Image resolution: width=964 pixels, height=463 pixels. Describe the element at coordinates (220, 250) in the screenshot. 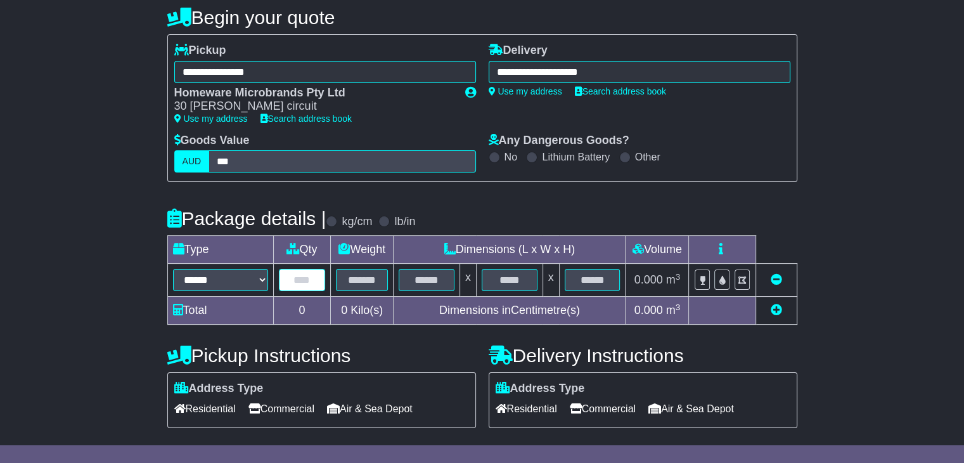

I see `td: Type` at that location.